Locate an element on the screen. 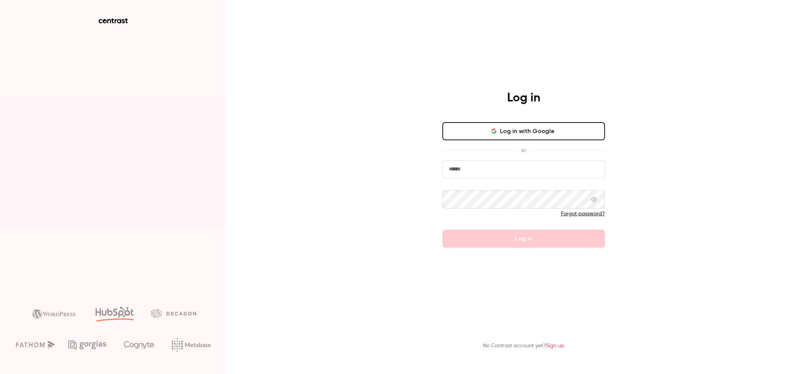 This screenshot has height=374, width=797. img: decagon is located at coordinates (174, 313).